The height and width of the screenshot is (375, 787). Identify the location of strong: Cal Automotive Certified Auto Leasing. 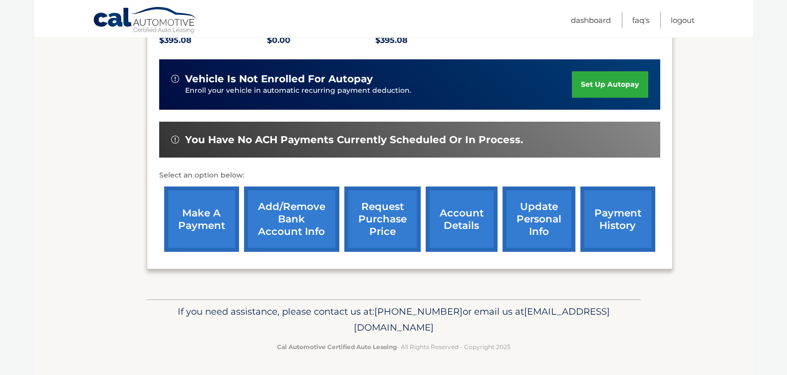
(337, 347).